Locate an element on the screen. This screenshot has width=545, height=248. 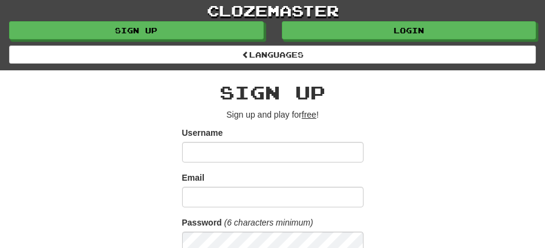
label: Email is located at coordinates (193, 177).